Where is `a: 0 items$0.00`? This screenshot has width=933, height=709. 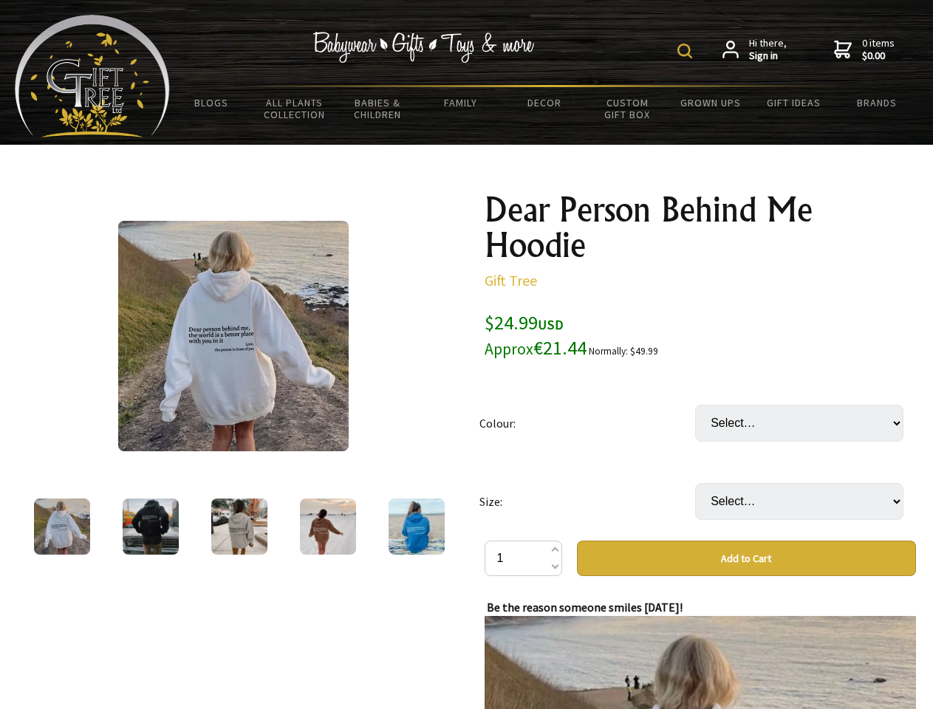 a: 0 items$0.00 is located at coordinates (864, 49).